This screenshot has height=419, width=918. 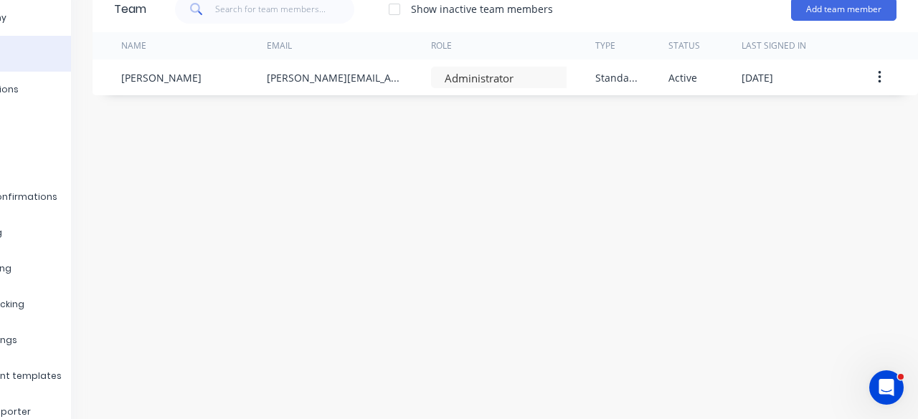 I want to click on div: Active, so click(x=683, y=77).